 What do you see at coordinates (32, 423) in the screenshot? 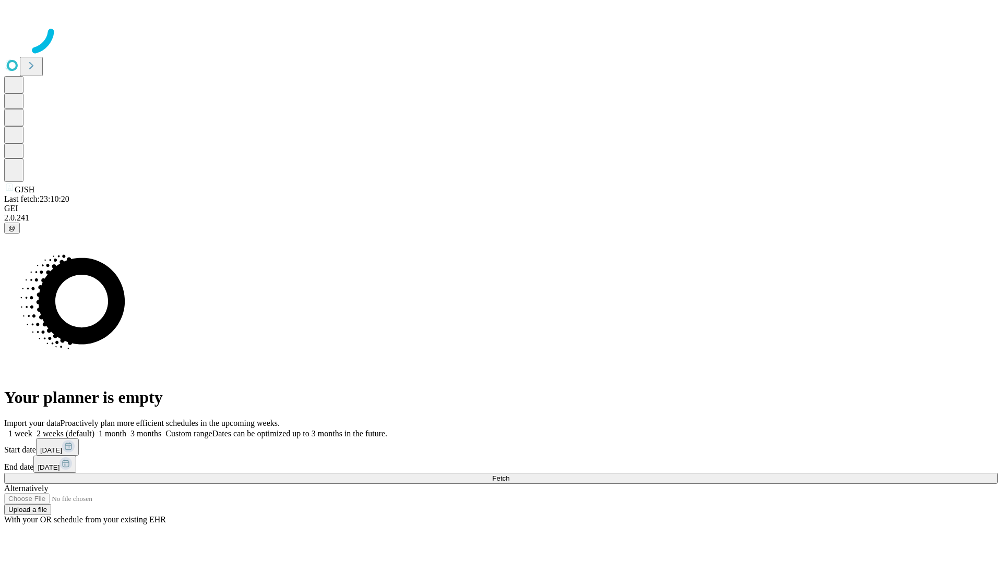
I see `span: Import your data` at bounding box center [32, 423].